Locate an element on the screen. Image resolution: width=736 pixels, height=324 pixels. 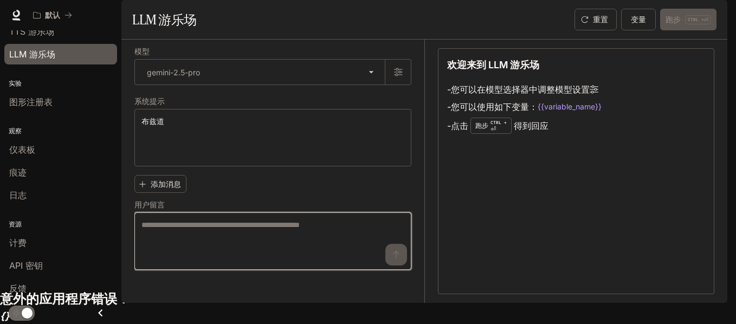
font: 系统提示 is located at coordinates (150, 101).